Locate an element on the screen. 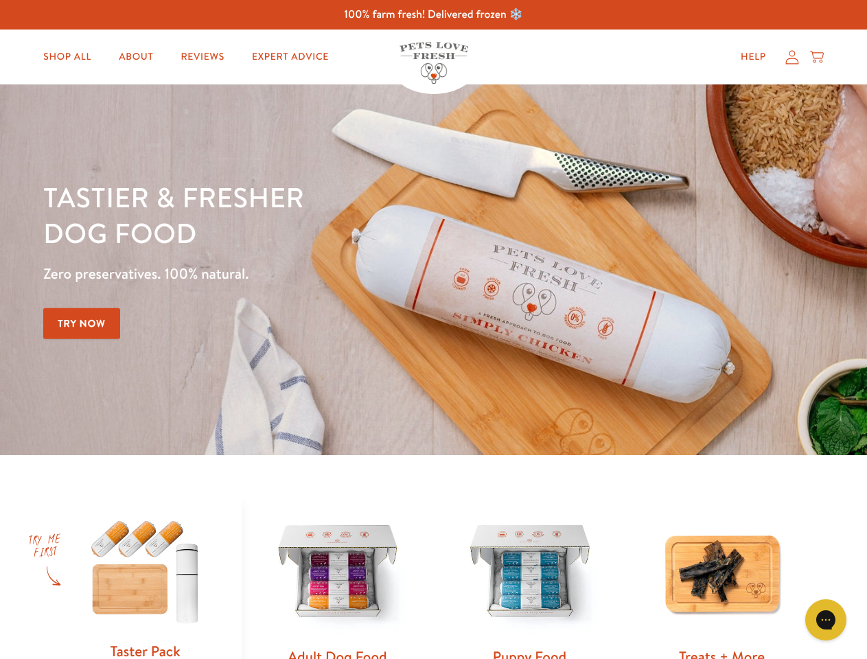 The width and height of the screenshot is (867, 659). a: Reviews is located at coordinates (202, 57).